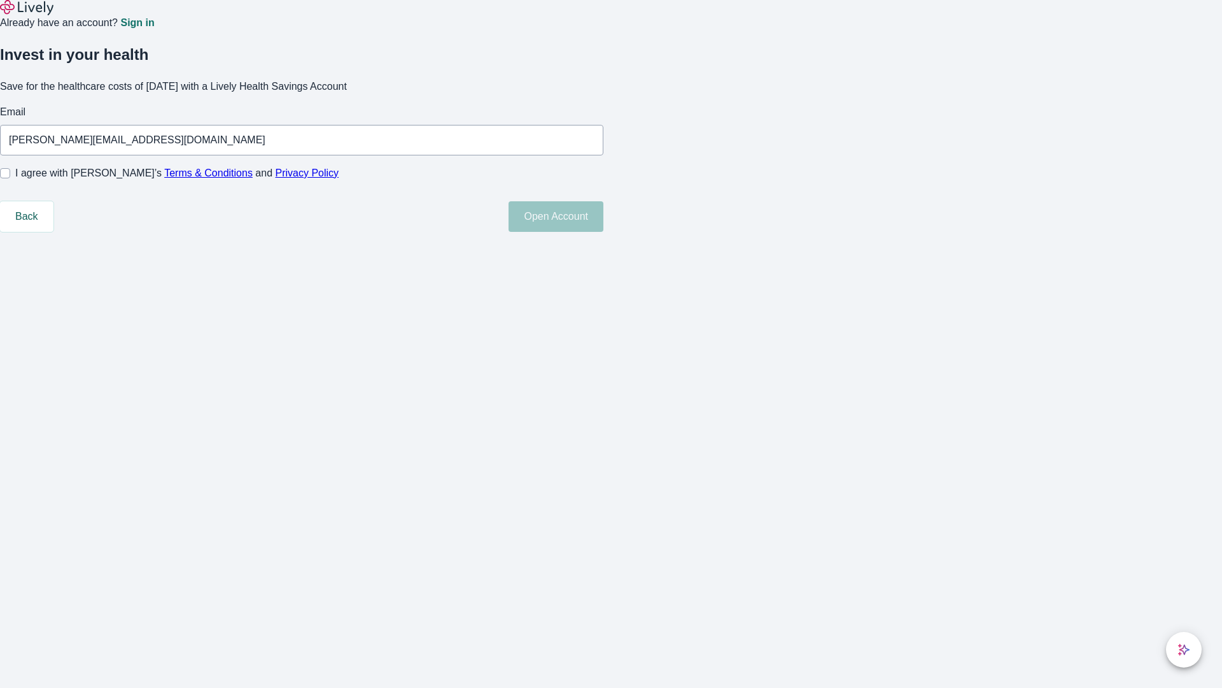 The width and height of the screenshot is (1222, 688). What do you see at coordinates (208, 173) in the screenshot?
I see `a: Terms & Conditions` at bounding box center [208, 173].